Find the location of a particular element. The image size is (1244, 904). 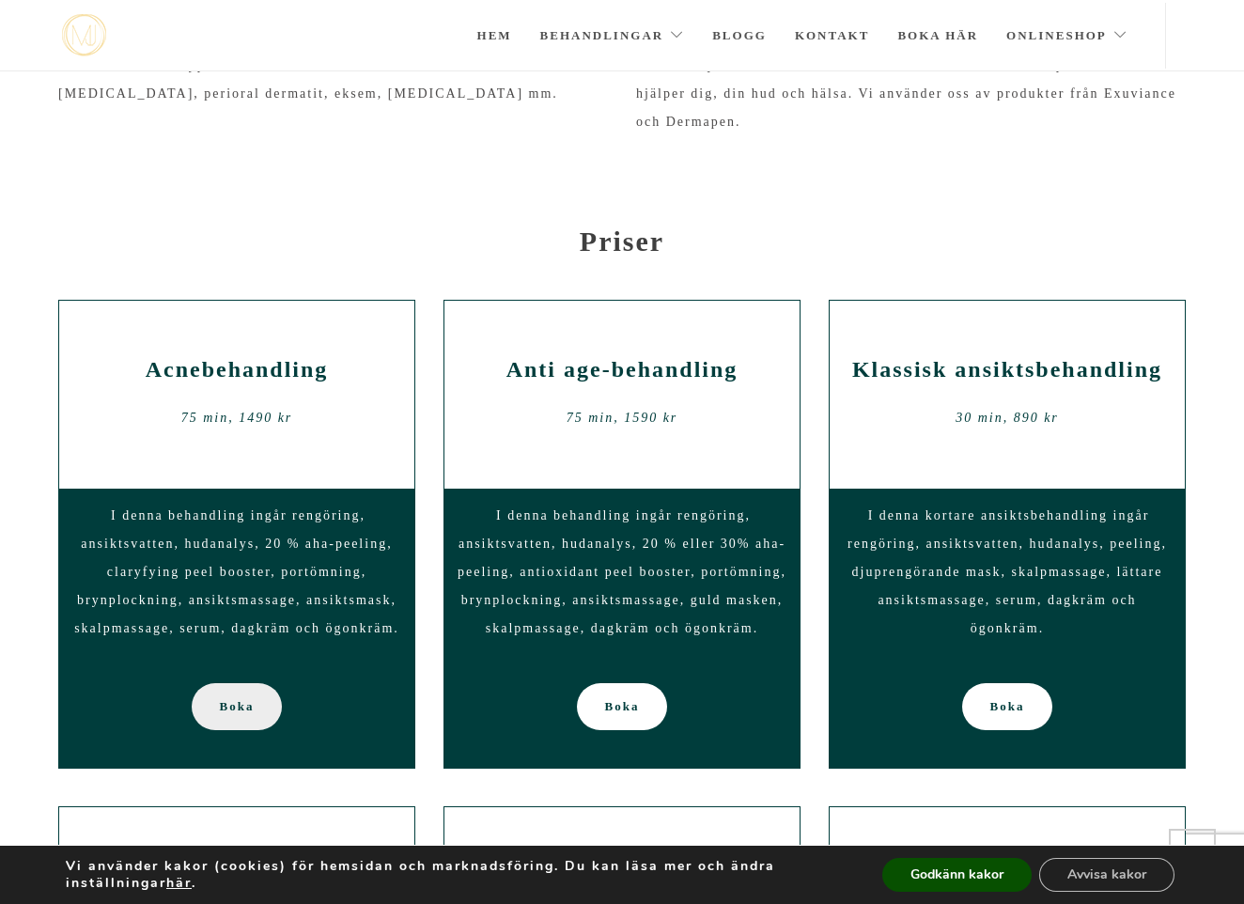

strong: Priser is located at coordinates (622, 241).